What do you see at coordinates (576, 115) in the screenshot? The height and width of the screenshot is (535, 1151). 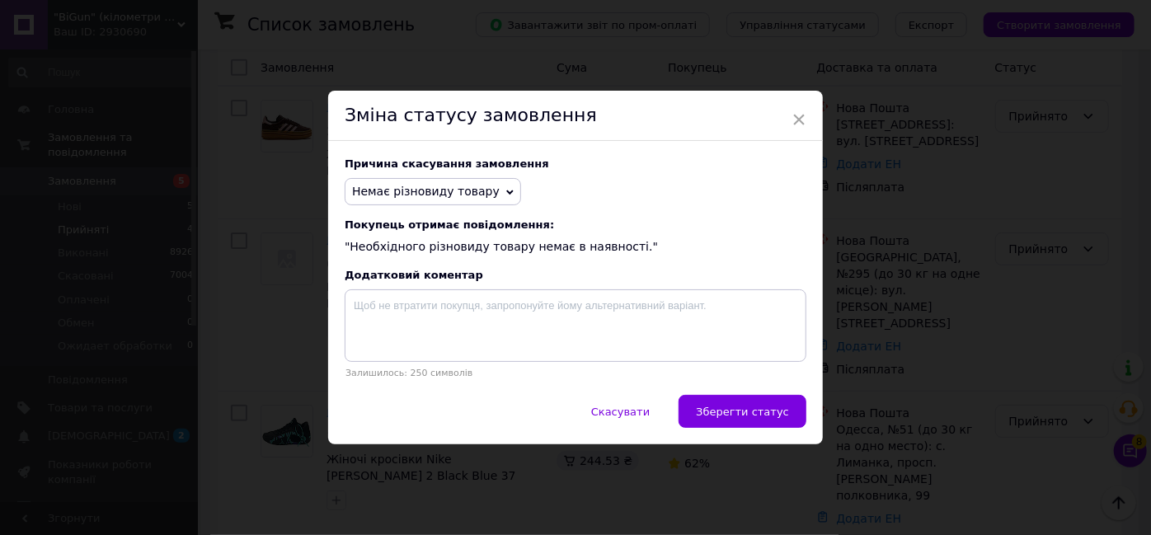 I see `div: Зміна статусу замовлення` at bounding box center [576, 115].